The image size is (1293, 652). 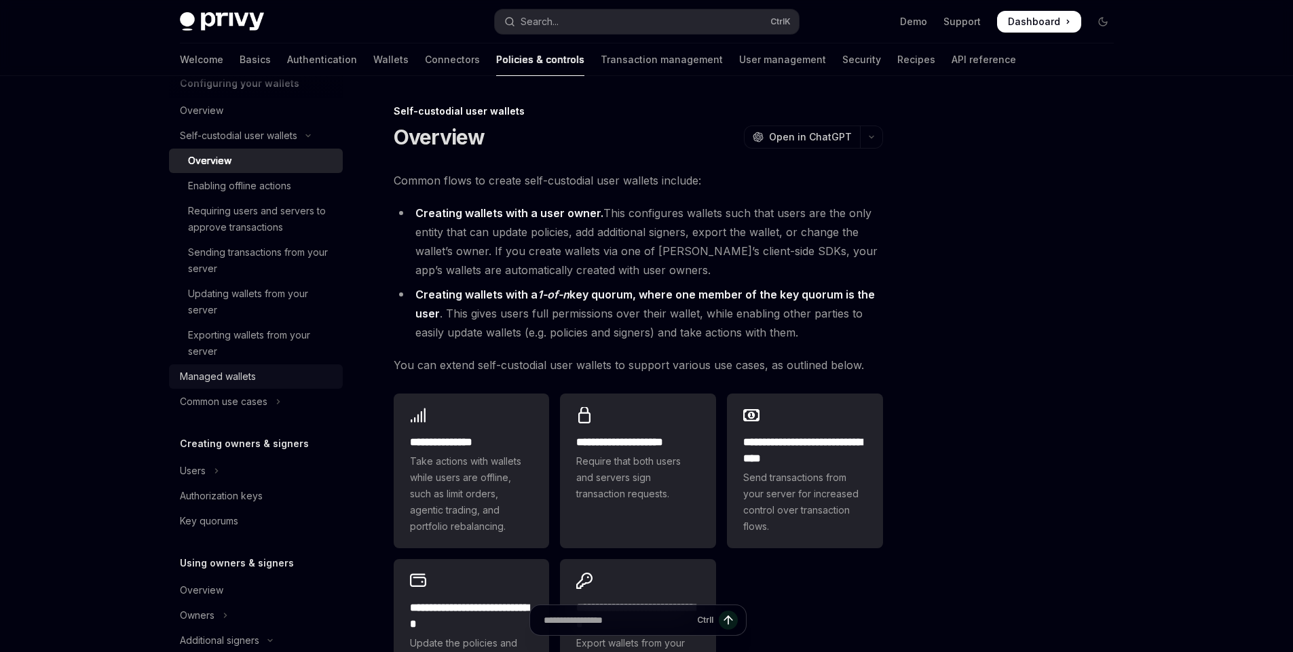 What do you see at coordinates (1034, 22) in the screenshot?
I see `span: Dashboard` at bounding box center [1034, 22].